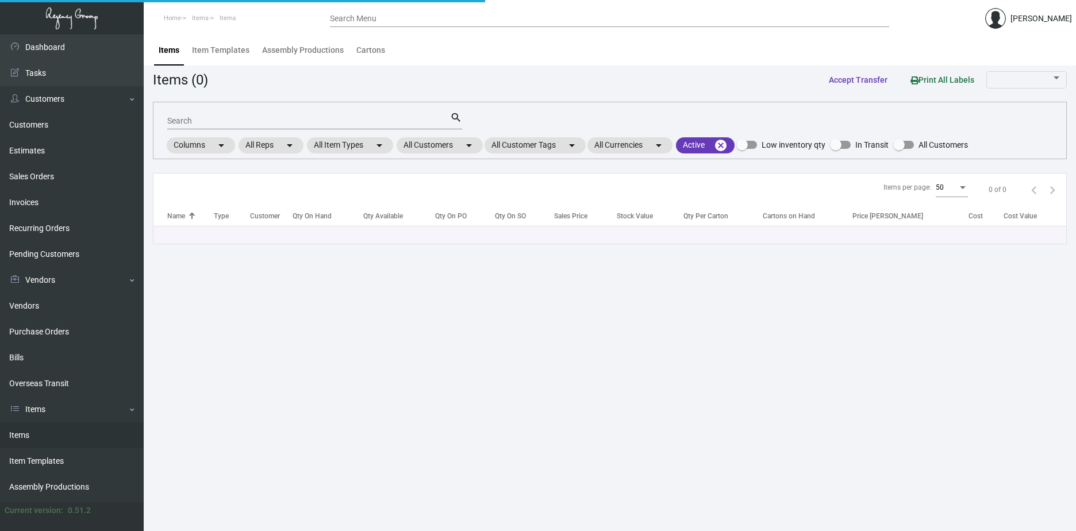 This screenshot has width=1076, height=531. Describe the element at coordinates (79, 510) in the screenshot. I see `div: 0.51.2` at that location.